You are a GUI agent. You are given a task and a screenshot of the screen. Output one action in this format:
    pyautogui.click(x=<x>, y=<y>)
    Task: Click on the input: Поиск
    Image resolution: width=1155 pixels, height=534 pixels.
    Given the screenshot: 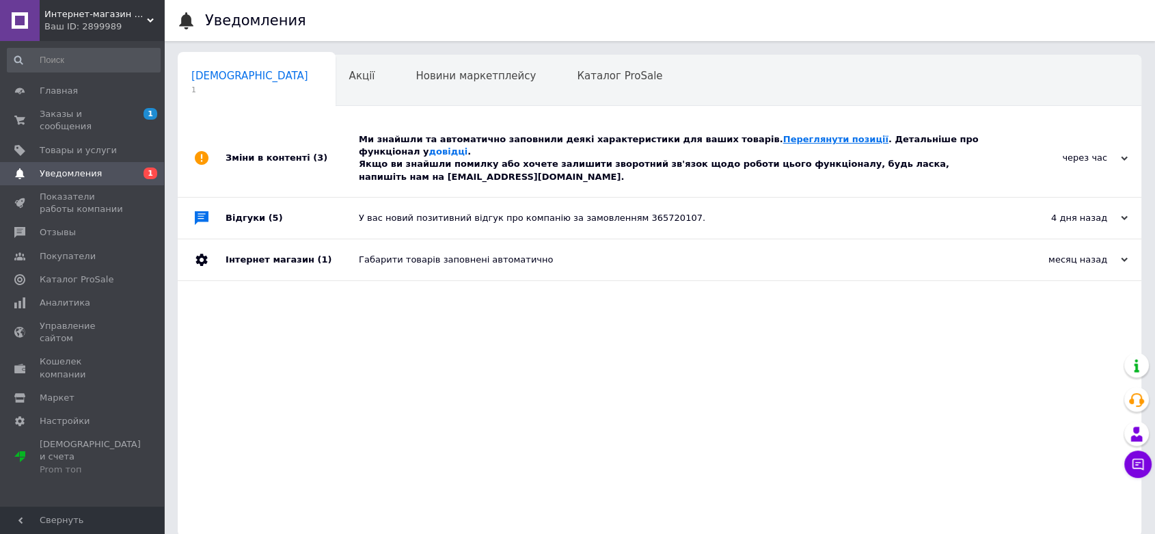 What is the action you would take?
    pyautogui.click(x=83, y=60)
    